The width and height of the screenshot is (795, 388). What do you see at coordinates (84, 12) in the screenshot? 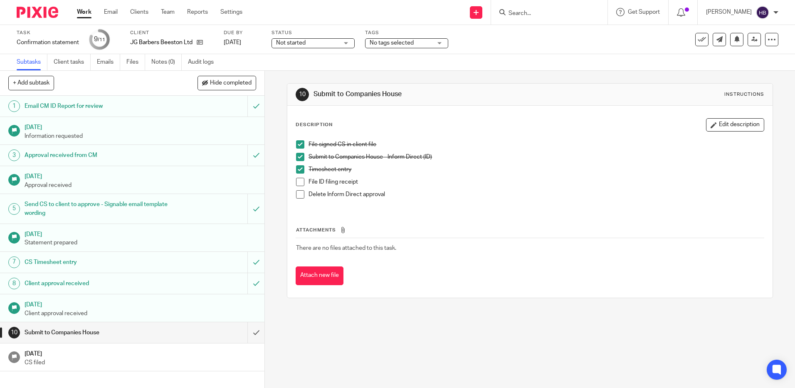
I see `a: Work` at bounding box center [84, 12].